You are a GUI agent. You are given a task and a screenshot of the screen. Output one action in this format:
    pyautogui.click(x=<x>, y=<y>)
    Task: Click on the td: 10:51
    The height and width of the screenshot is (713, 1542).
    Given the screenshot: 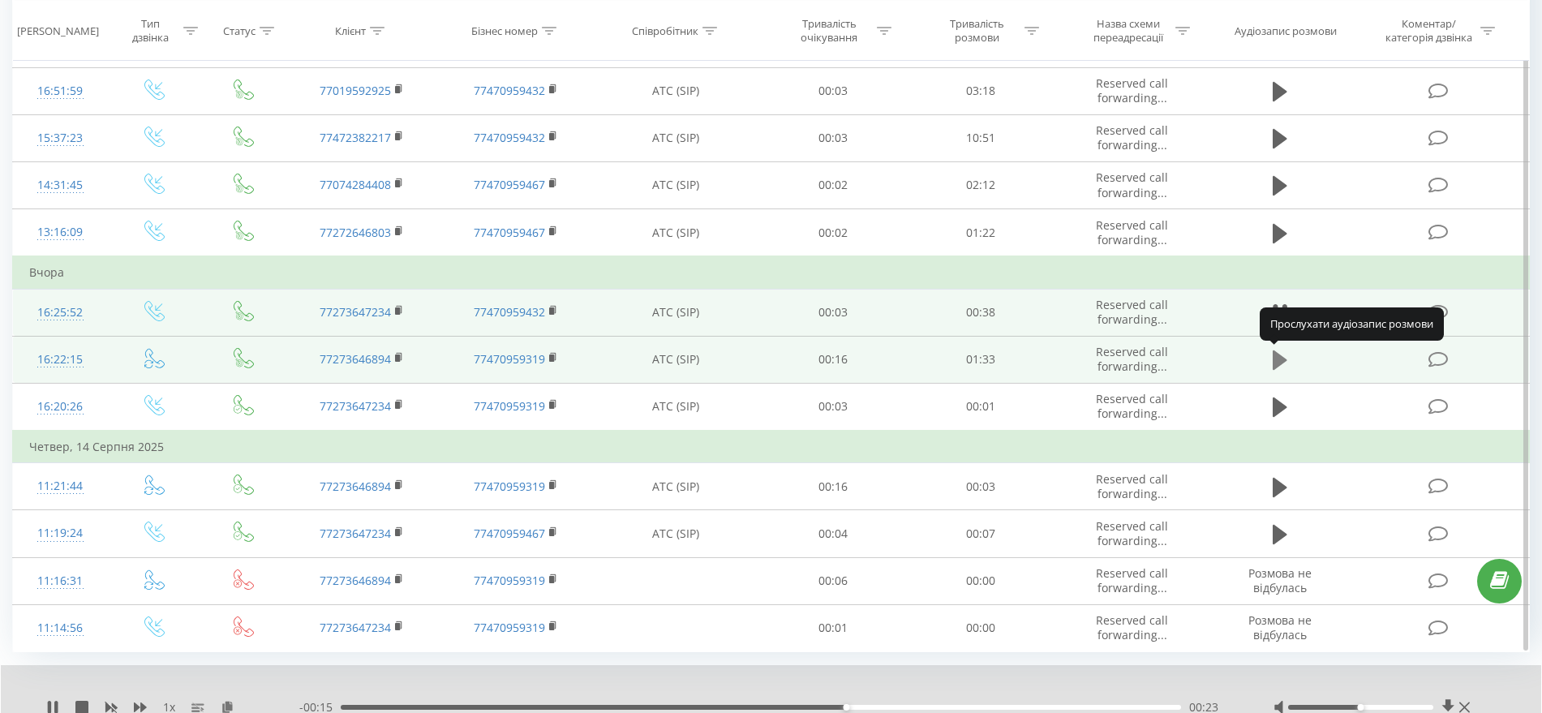 What is the action you would take?
    pyautogui.click(x=980, y=138)
    